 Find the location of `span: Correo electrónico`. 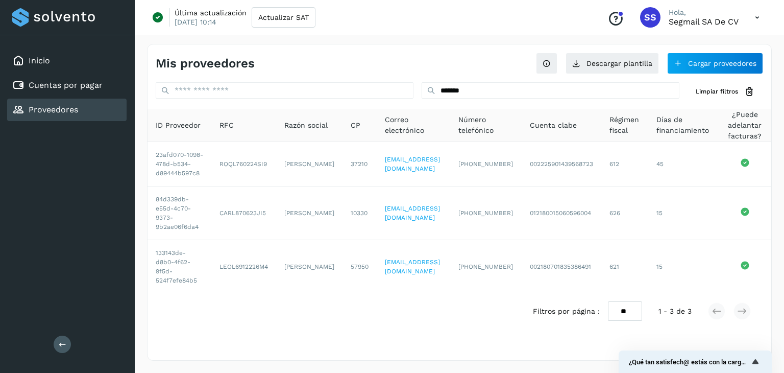

span: Correo electrónico is located at coordinates (414, 125).